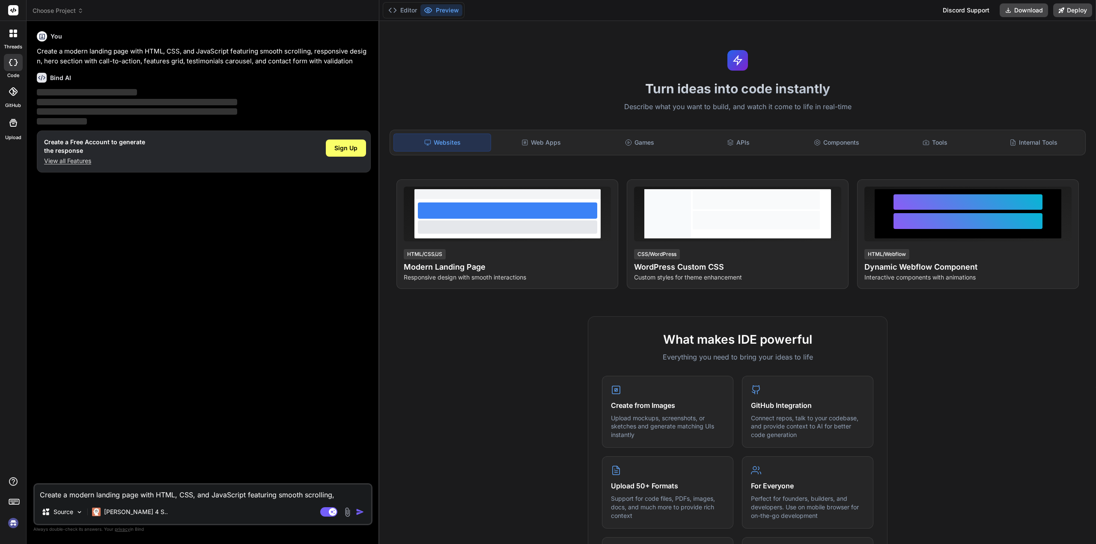  Describe the element at coordinates (95, 146) in the screenshot. I see `h1: Create a Free Account to generate the response` at that location.